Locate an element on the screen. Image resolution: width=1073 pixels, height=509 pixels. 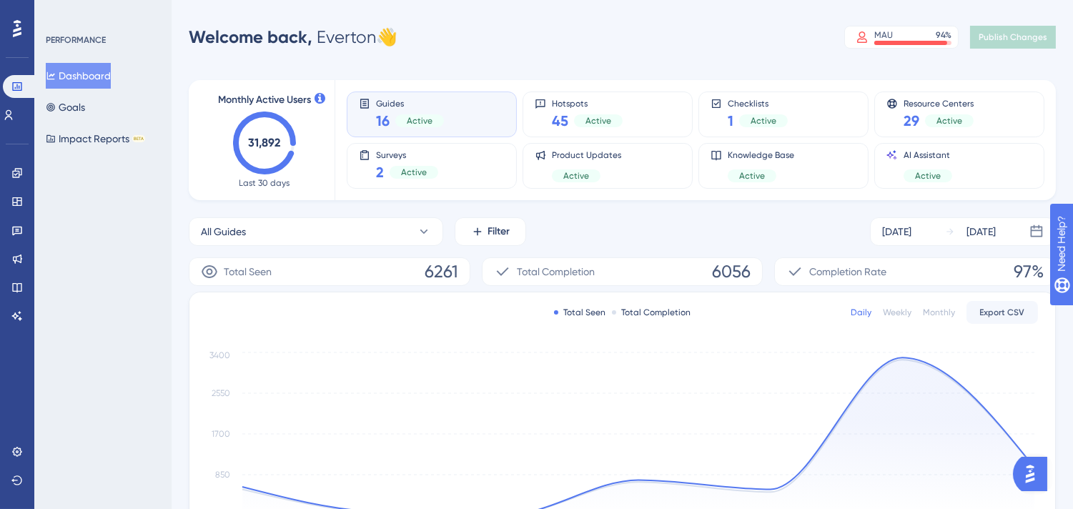
span: 1 is located at coordinates (731, 121).